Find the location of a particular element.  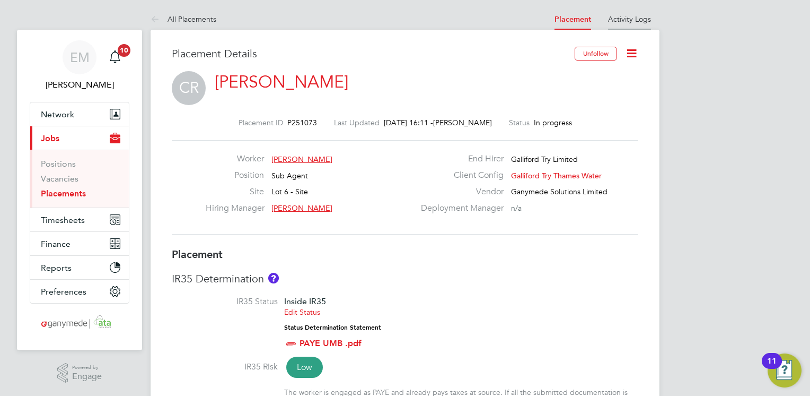

label: Hiring Manager is located at coordinates (235, 208).